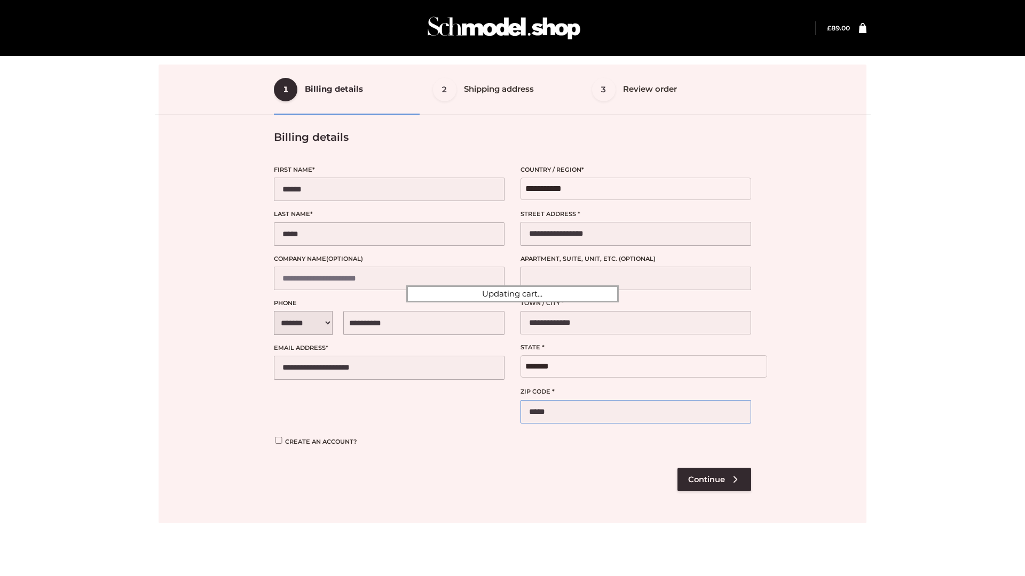  What do you see at coordinates (838, 28) in the screenshot?
I see `bdi: 89.00` at bounding box center [838, 28].